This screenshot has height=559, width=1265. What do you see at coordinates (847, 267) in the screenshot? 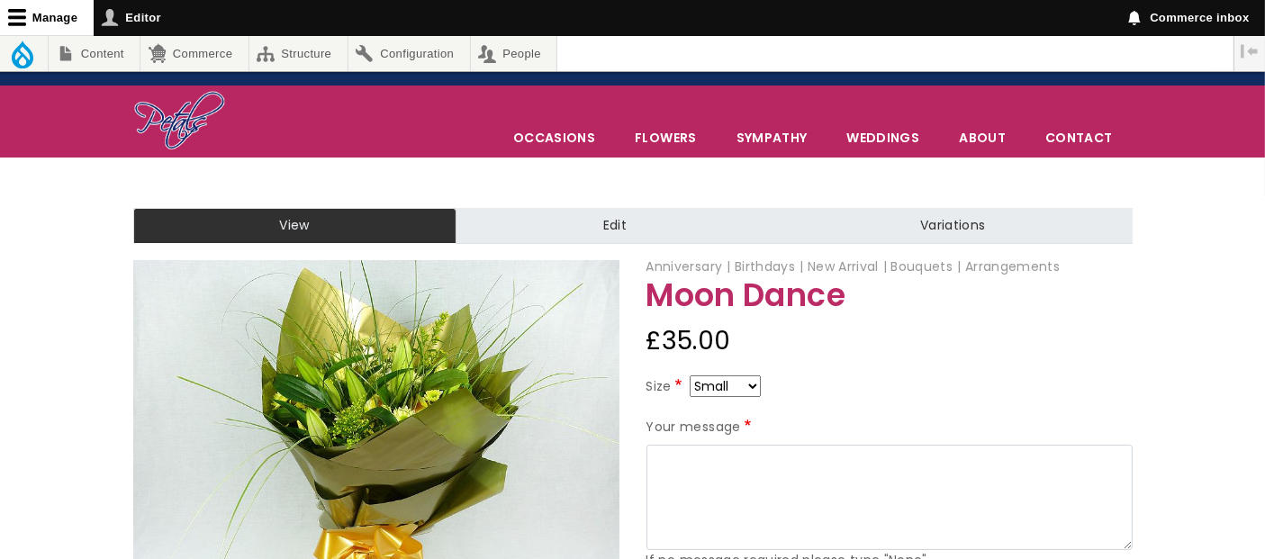
I see `span: New Arrival` at bounding box center [847, 267].